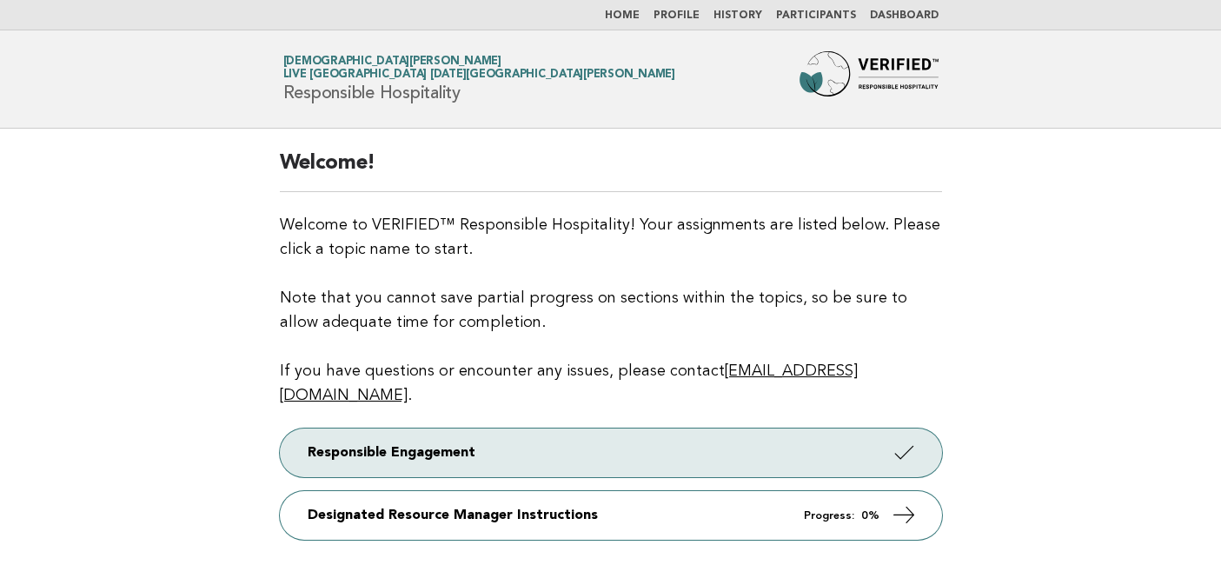 The image size is (1221, 565). What do you see at coordinates (611, 453) in the screenshot?
I see `a: Responsible Engagement` at bounding box center [611, 453].